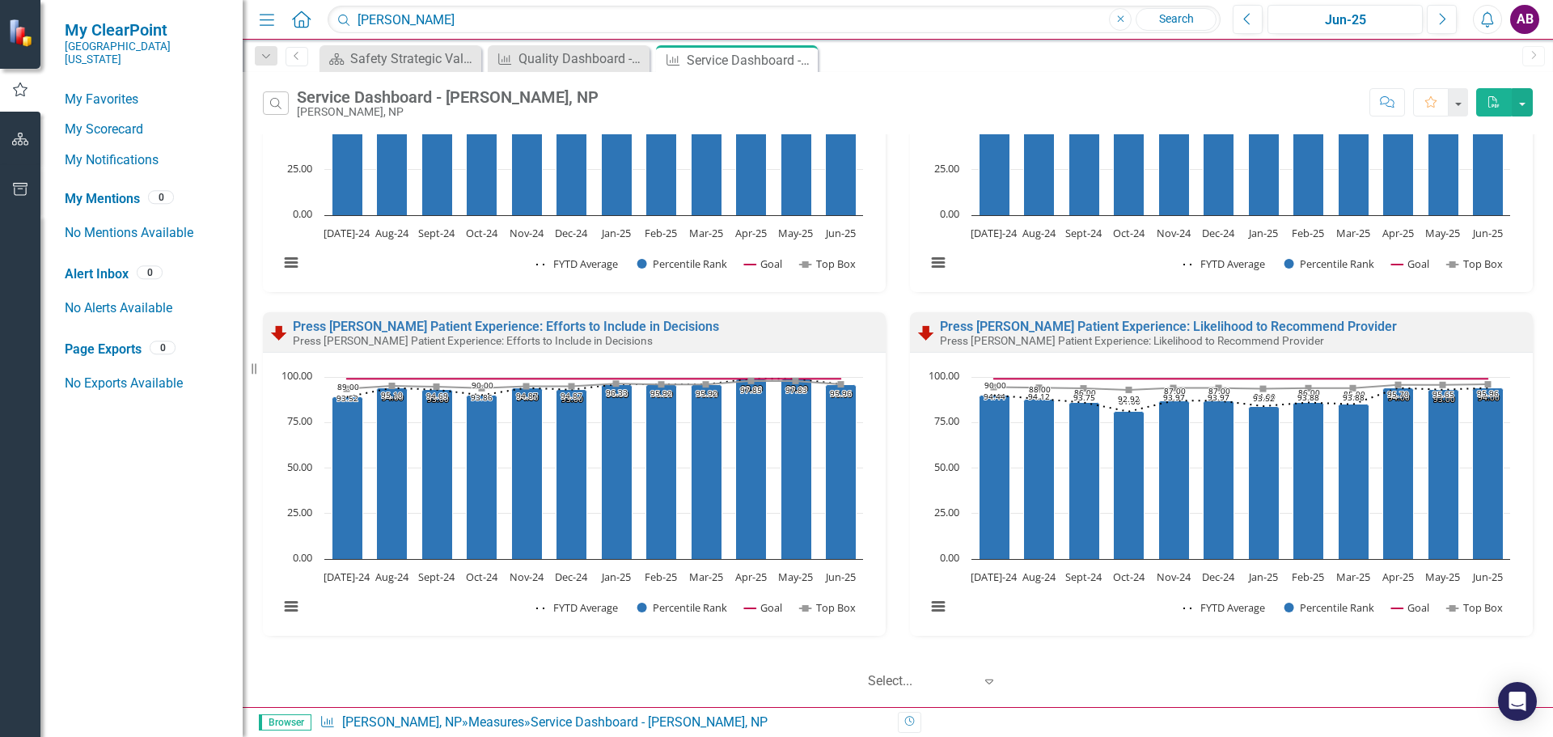 This screenshot has width=1553, height=737. What do you see at coordinates (1084, 388) in the screenshot?
I see `path: Sept-24, 93.75. Top Box.` at bounding box center [1084, 388].